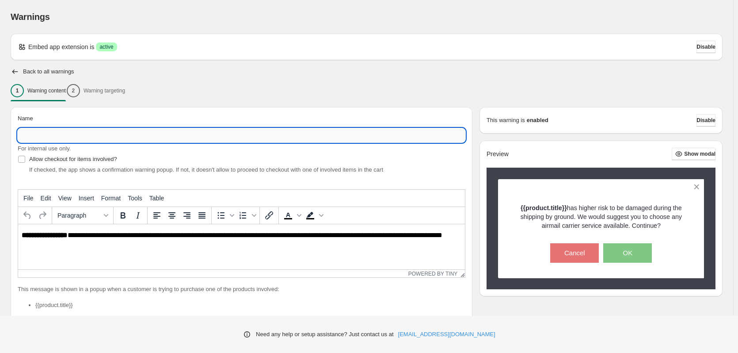  Describe the element at coordinates (25, 118) in the screenshot. I see `span: Name` at that location.